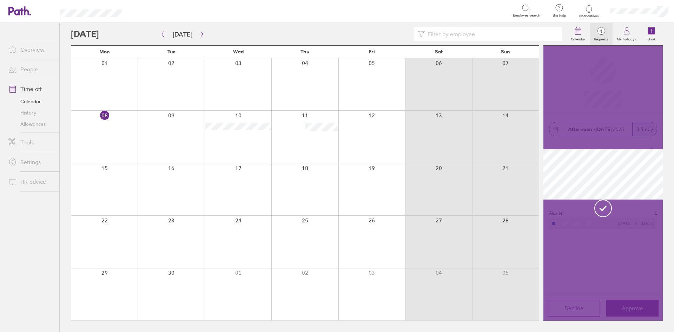 The width and height of the screenshot is (674, 332). What do you see at coordinates (601, 31) in the screenshot?
I see `span: 1` at bounding box center [601, 31].